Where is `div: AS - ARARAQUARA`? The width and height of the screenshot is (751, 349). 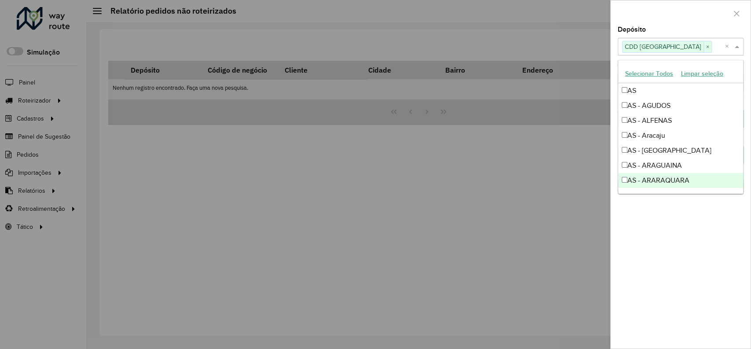
div: AS - ARARAQUARA is located at coordinates (681, 180).